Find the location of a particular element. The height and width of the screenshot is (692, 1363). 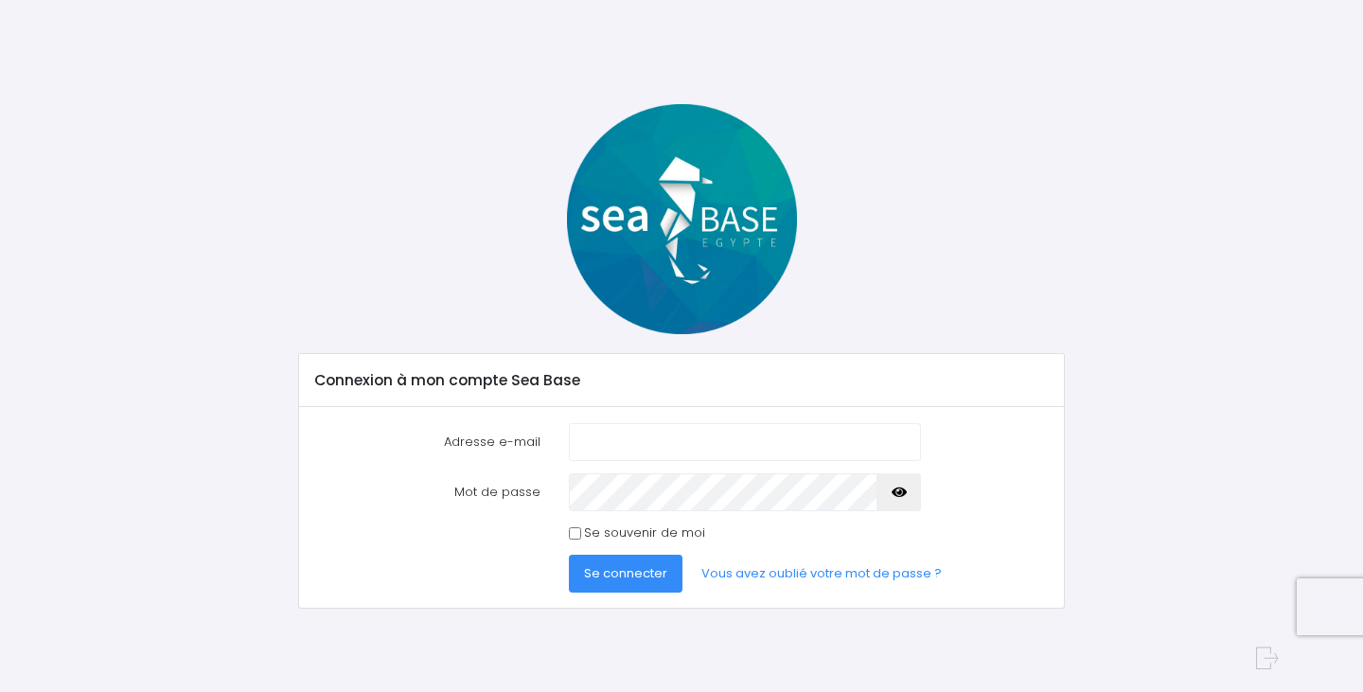

span: Se connecter is located at coordinates (626, 573).